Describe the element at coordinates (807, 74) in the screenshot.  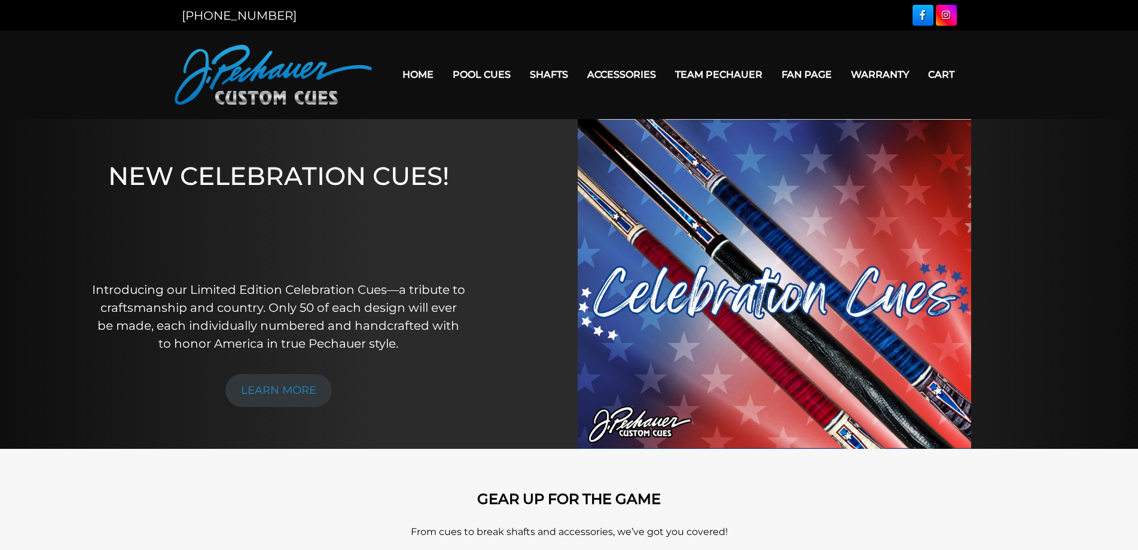
I see `a: Fan Page` at that location.